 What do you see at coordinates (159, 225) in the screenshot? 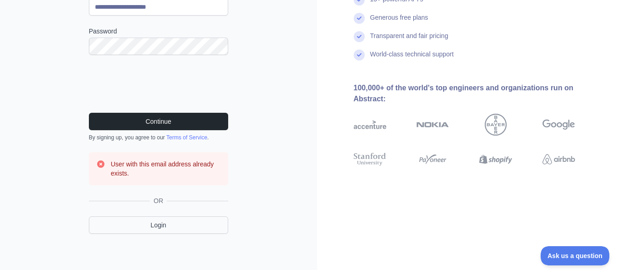
I see `a: Login` at bounding box center [159, 225].